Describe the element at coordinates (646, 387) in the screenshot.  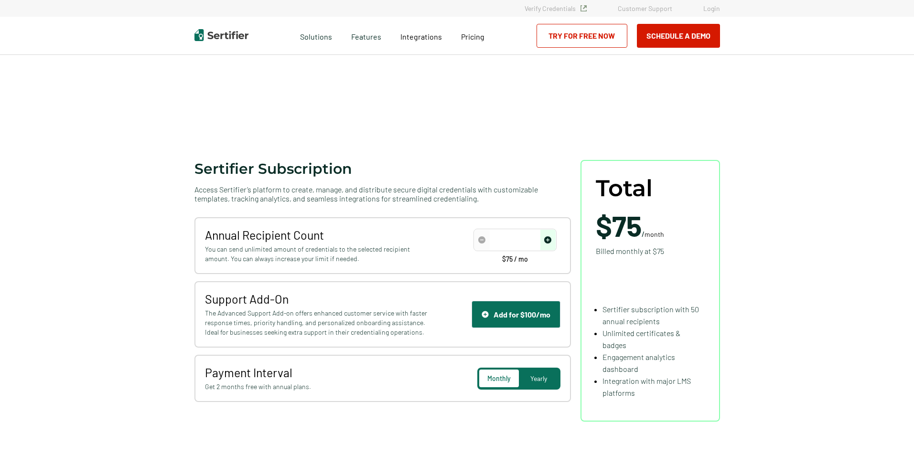
I see `span: Integration with major LMS platforms` at that location.